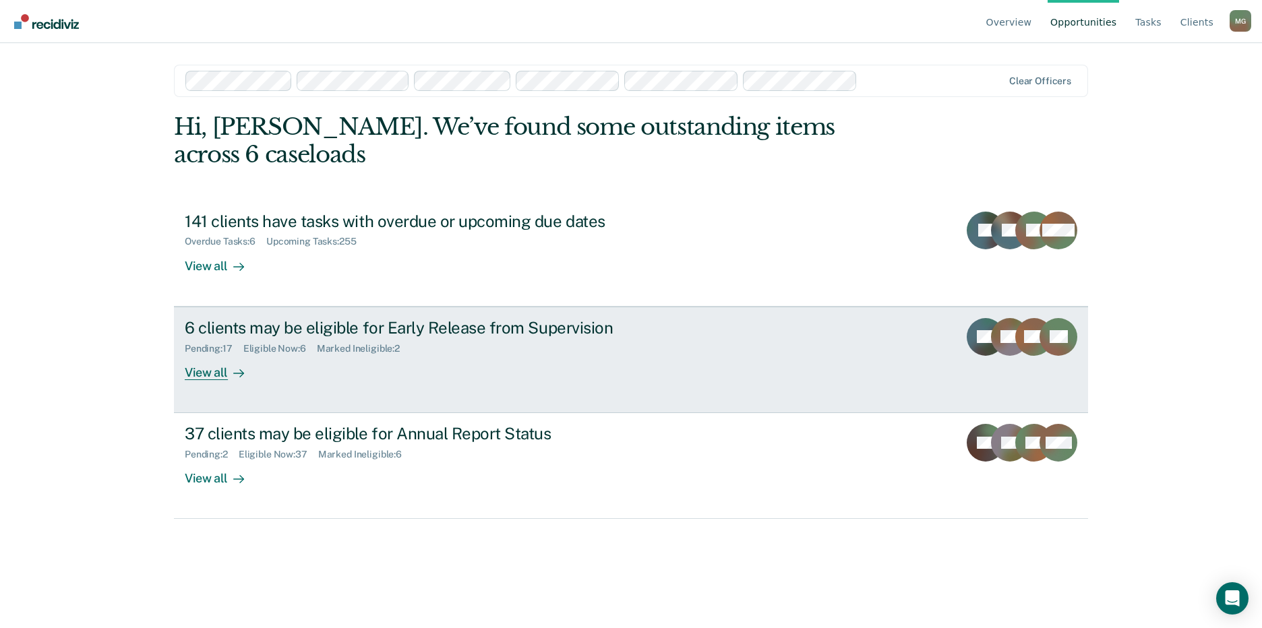 The width and height of the screenshot is (1262, 628). What do you see at coordinates (363, 349) in the screenshot?
I see `div: Marked Ineligible : 2` at bounding box center [363, 349].